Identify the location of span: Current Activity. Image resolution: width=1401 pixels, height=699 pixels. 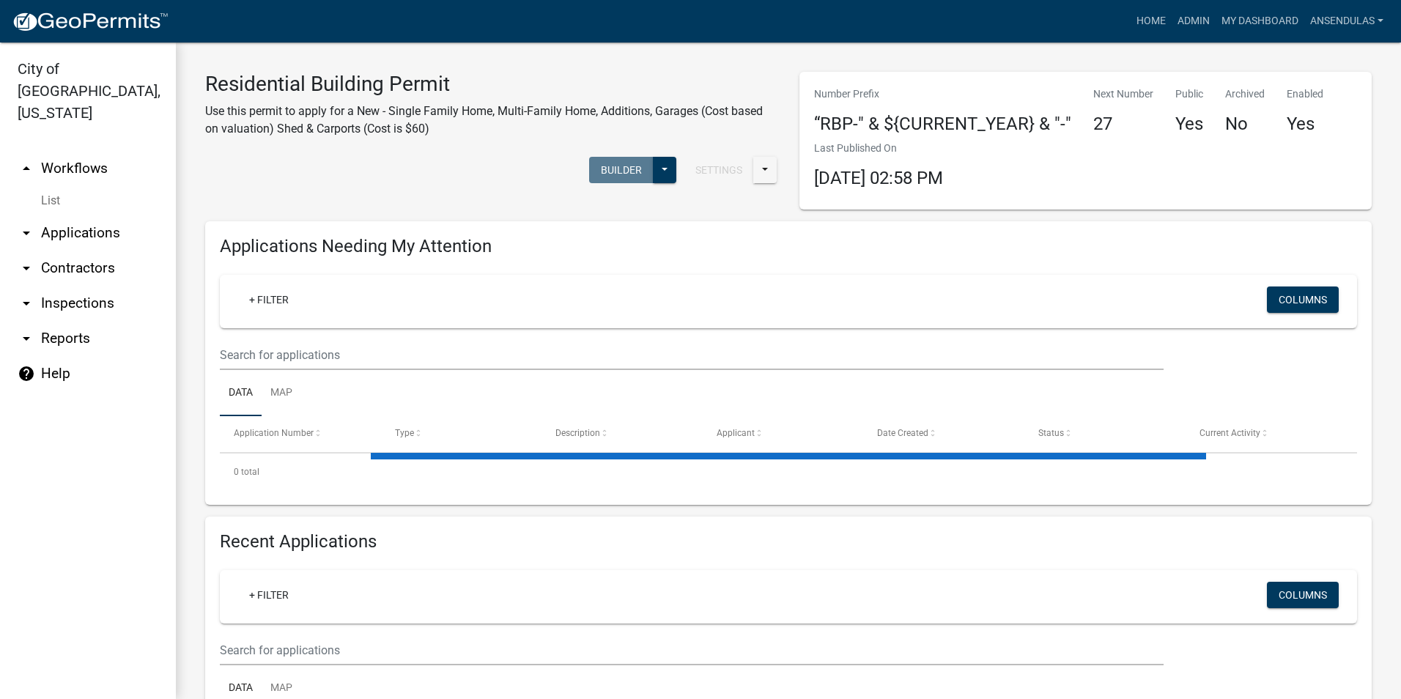
(1229, 433).